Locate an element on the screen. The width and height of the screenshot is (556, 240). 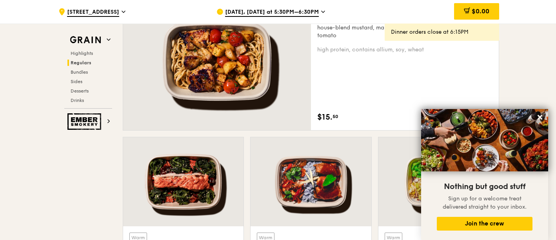
span: Bundles is located at coordinates (79, 72).